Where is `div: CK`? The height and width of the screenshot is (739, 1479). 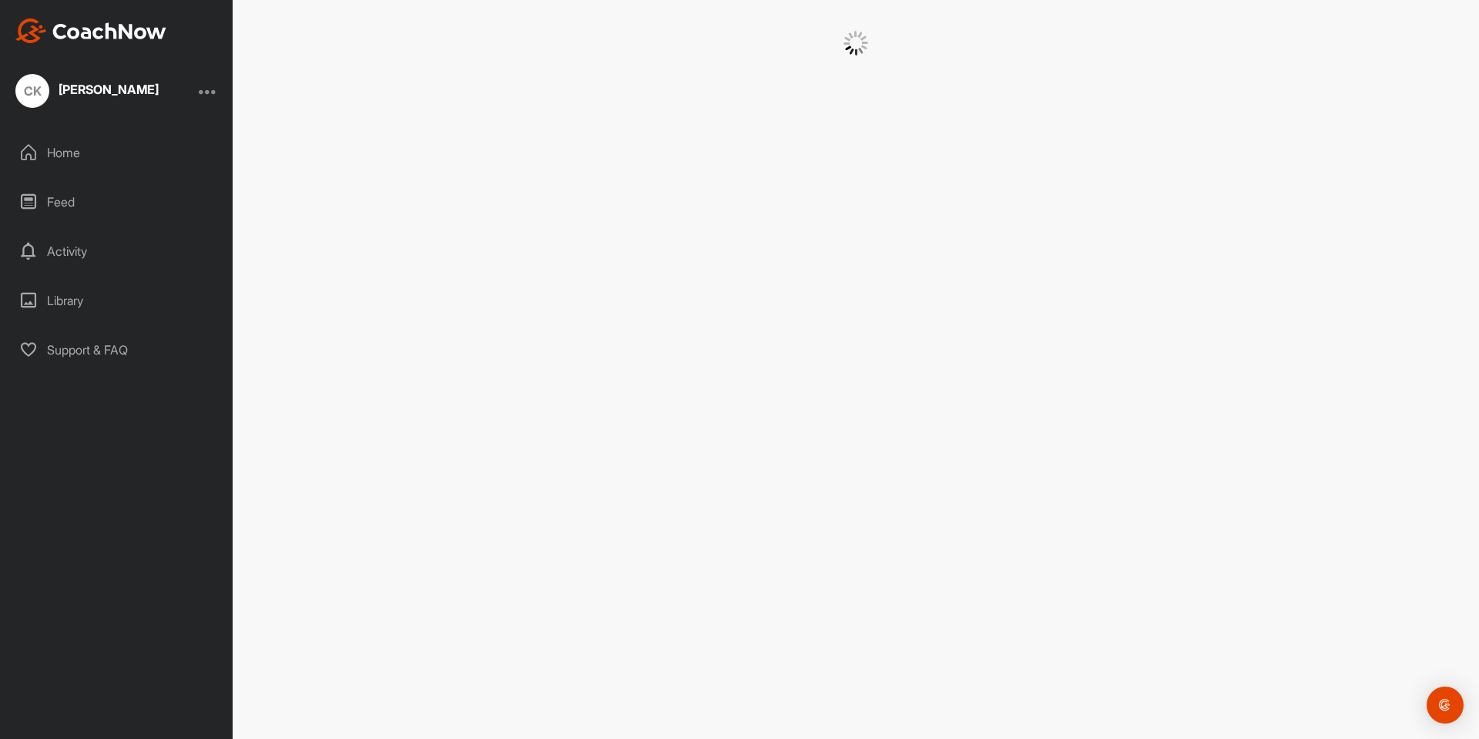
div: CK is located at coordinates (32, 91).